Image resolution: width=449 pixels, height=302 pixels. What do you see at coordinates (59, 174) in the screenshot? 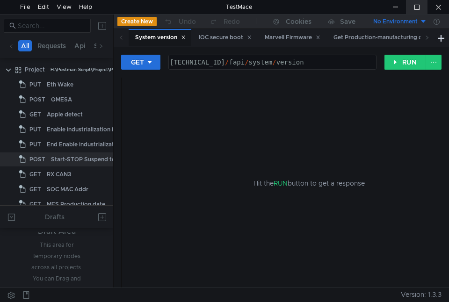
I see `div: RX CAN3` at bounding box center [59, 174].